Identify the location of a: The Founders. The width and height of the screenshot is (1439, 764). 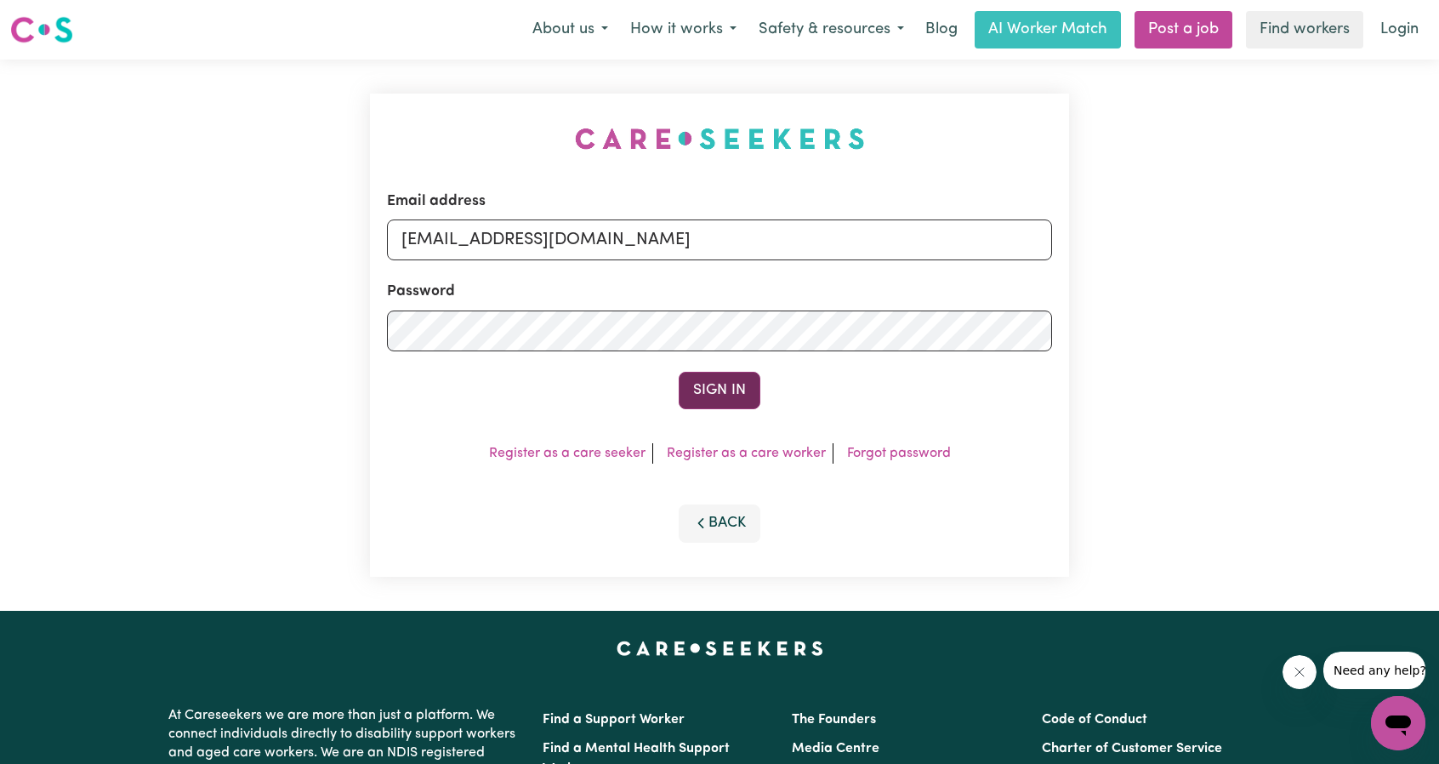
(834, 720).